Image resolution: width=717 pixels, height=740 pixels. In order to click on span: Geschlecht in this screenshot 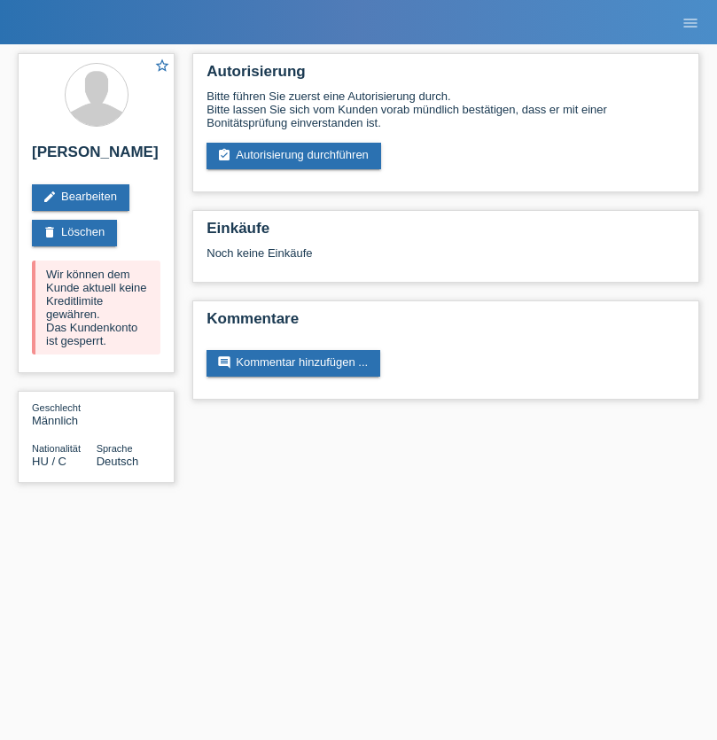, I will do `click(56, 408)`.